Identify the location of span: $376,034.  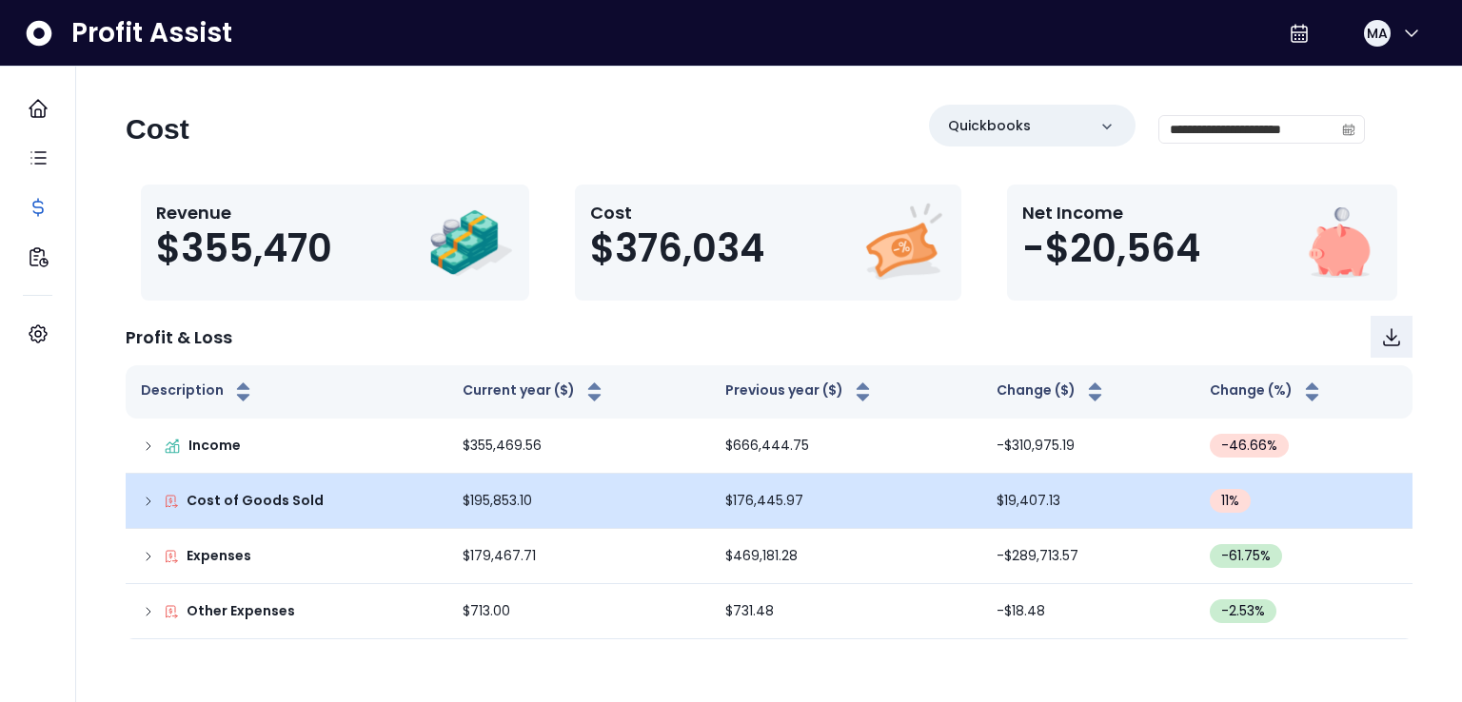
(677, 248).